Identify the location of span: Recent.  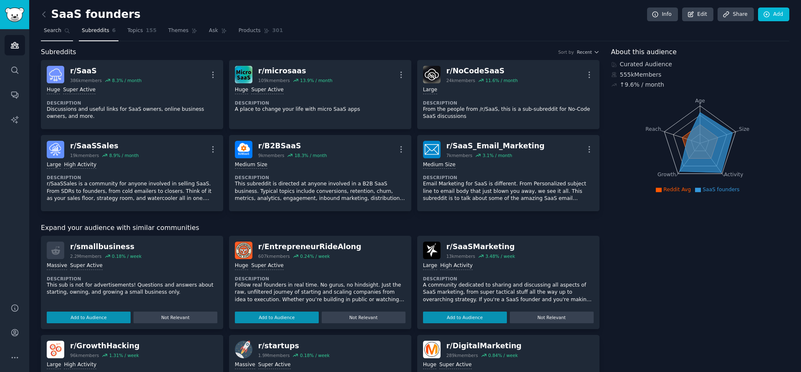
(584, 52).